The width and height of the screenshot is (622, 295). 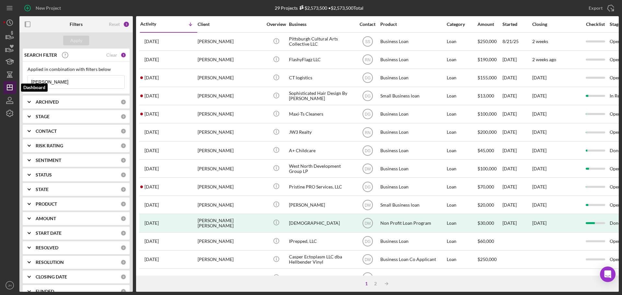 I want to click on div: Pristine PRO Services, LLC, so click(x=321, y=186).